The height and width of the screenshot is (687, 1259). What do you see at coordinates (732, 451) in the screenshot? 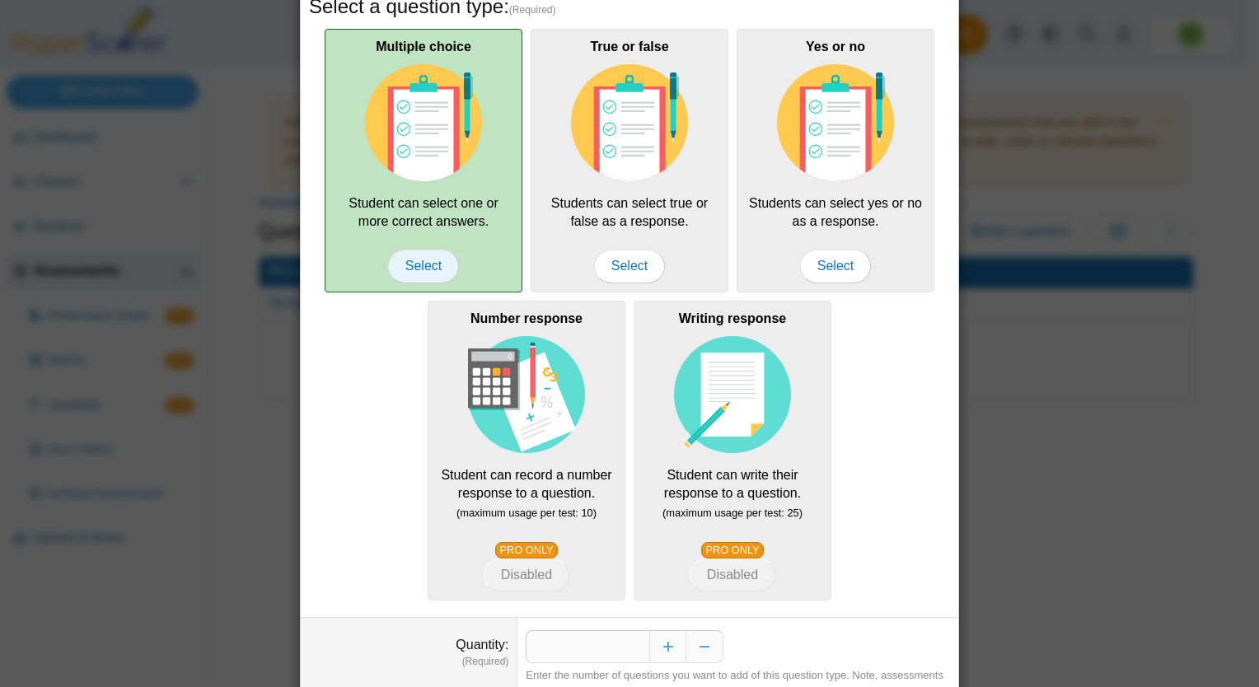
I see `div: Student can write their response to a question.` at bounding box center [732, 451].